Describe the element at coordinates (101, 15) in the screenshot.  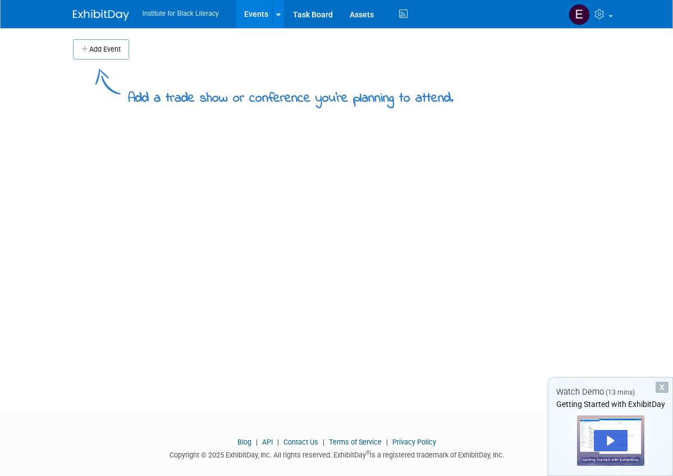
I see `img: ExhibitDay` at that location.